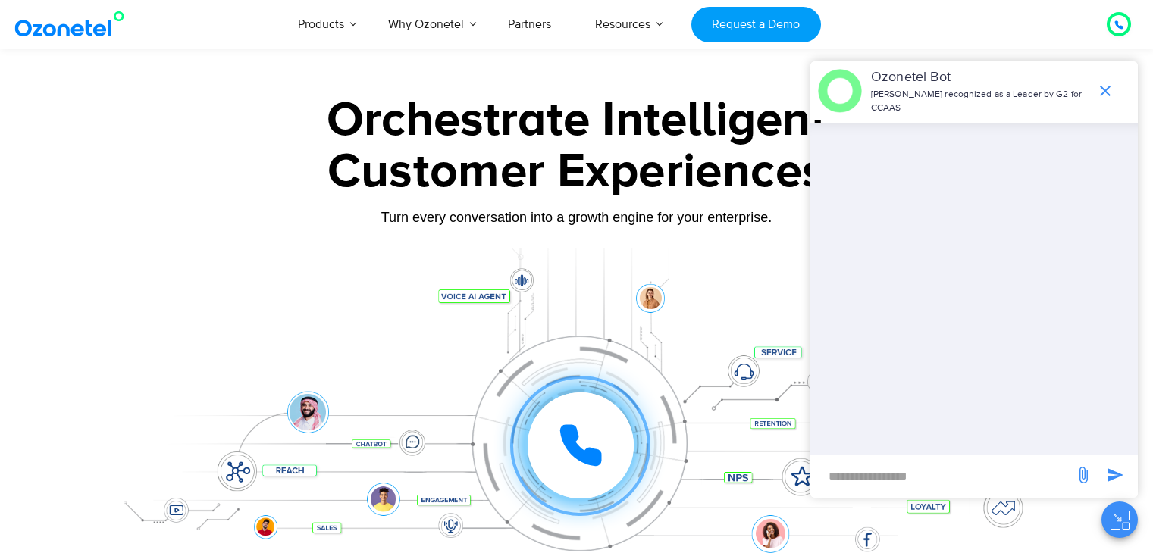 This screenshot has width=1153, height=553. Describe the element at coordinates (1119, 520) in the screenshot. I see `button: Close chat` at that location.